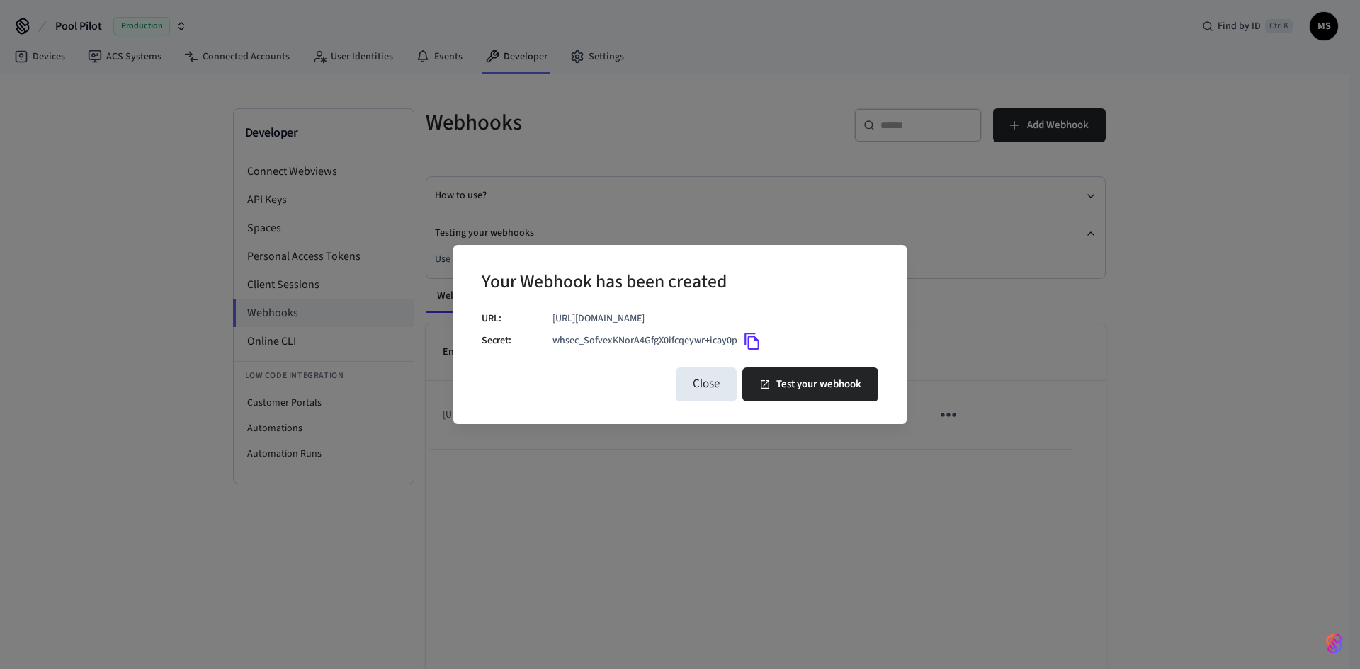 The width and height of the screenshot is (1360, 669). I want to click on p: whsec_SofvexKNorA4GfgX0ifcqeywr+icay0p, so click(644, 341).